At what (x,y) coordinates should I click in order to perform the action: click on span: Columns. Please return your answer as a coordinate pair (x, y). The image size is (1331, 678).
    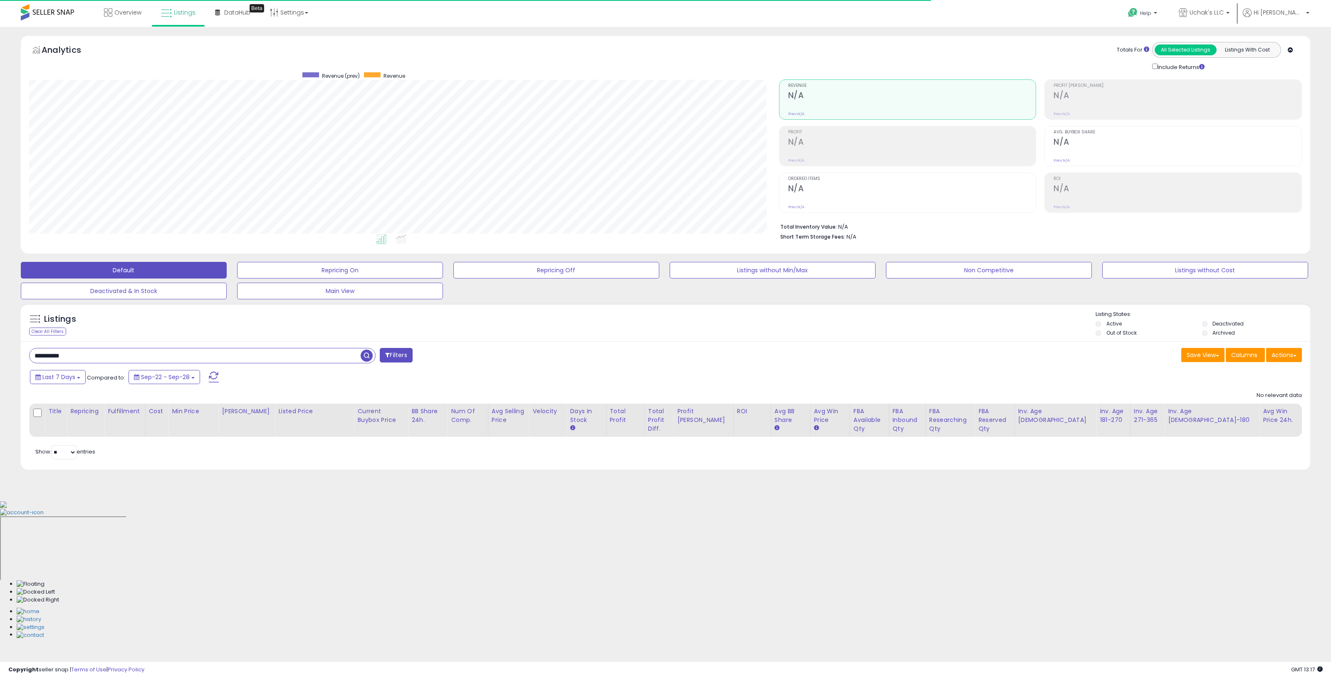
    Looking at the image, I should click on (1244, 355).